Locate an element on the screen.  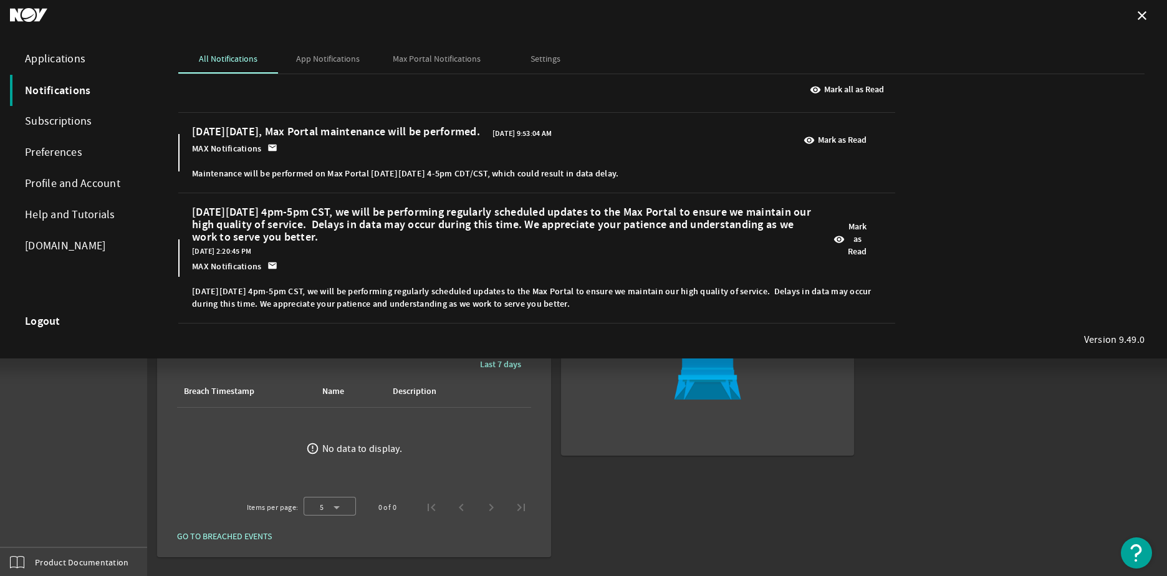
button: Mark all as Read is located at coordinates (846, 90).